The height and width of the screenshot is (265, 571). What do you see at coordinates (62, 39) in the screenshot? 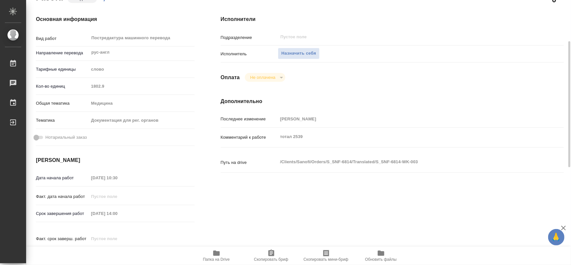
I see `p: Вид работ` at bounding box center [62, 39].